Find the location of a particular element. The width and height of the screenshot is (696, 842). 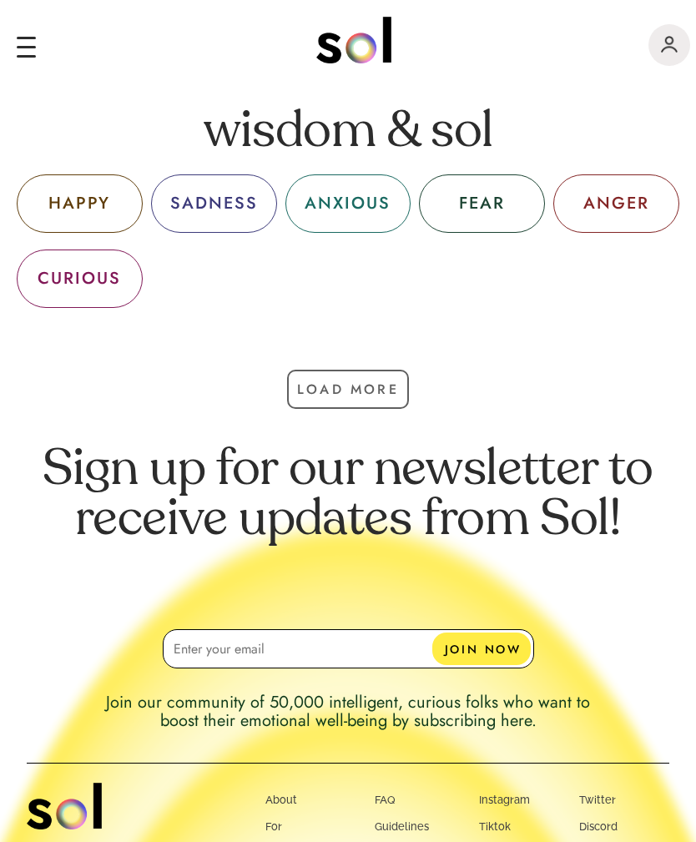

div: HAPPY is located at coordinates (79, 204).